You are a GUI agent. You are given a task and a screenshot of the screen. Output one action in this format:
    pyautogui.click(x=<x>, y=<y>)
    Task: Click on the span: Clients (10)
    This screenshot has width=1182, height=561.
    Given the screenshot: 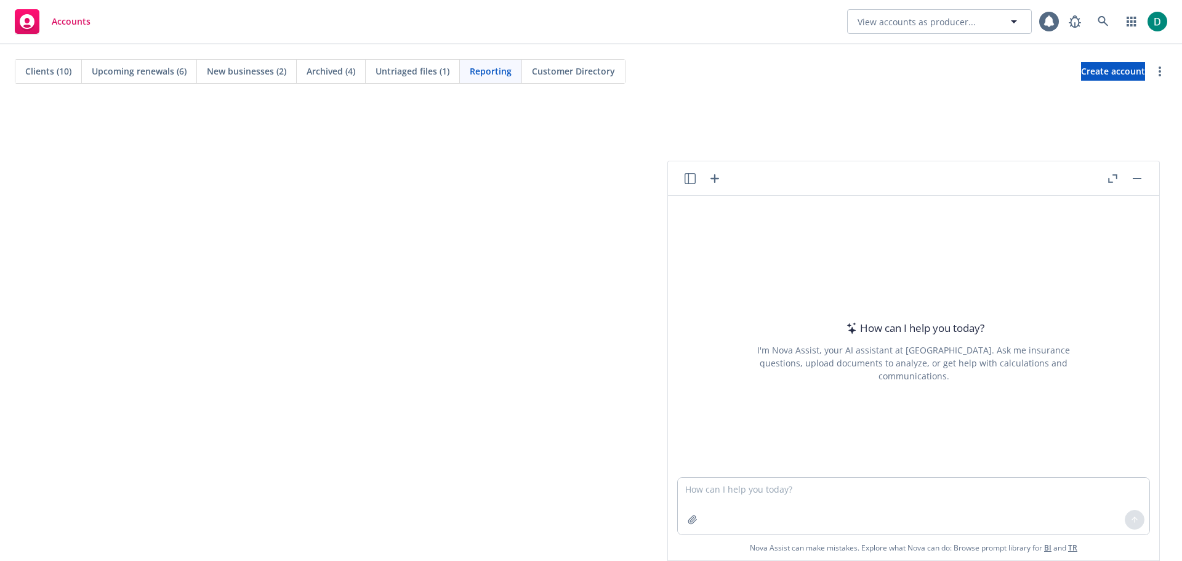 What is the action you would take?
    pyautogui.click(x=48, y=71)
    